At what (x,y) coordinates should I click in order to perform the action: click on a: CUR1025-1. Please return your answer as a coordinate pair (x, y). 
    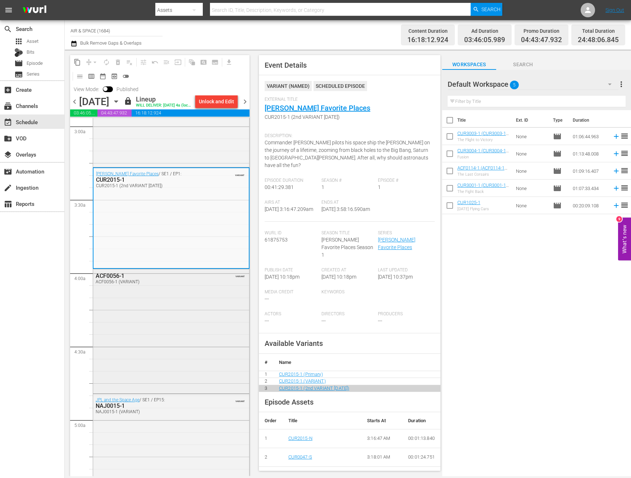
    Looking at the image, I should click on (469, 202).